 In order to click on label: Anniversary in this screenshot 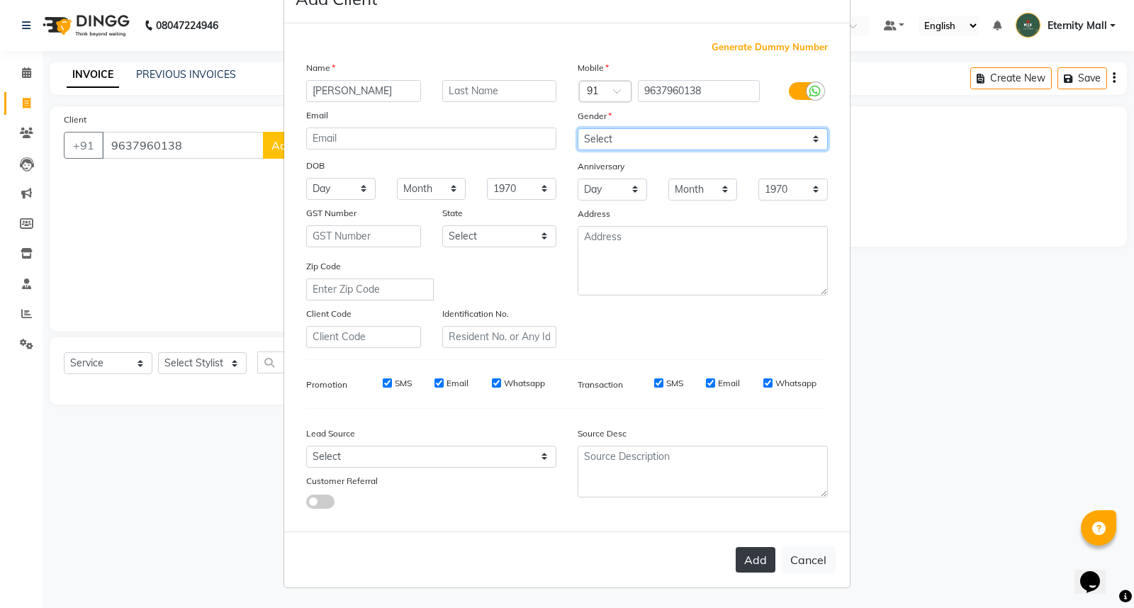, I will do `click(601, 166)`.